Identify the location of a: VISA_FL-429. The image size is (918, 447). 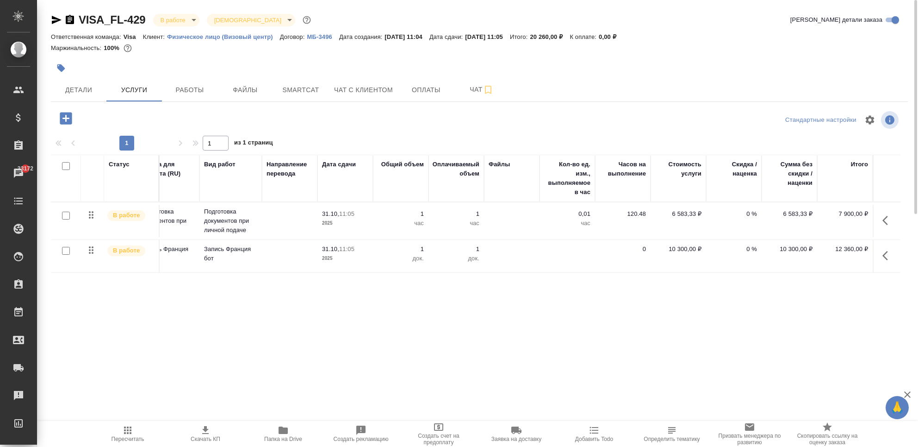
(112, 19).